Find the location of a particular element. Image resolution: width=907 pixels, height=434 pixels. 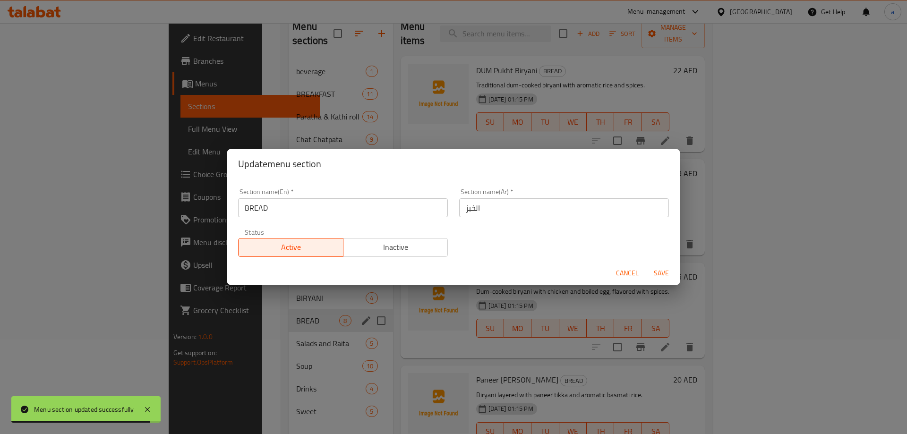

span: Cancel is located at coordinates (628, 273).